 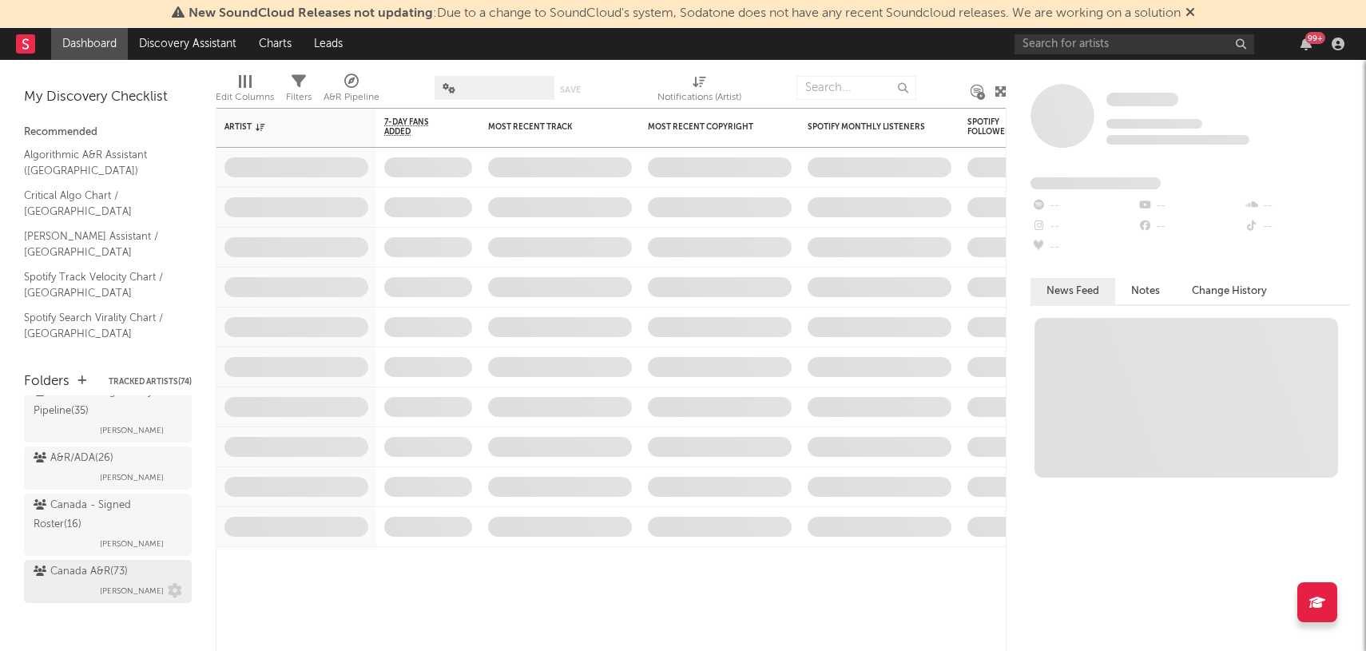 I want to click on button: Change History, so click(x=1229, y=291).